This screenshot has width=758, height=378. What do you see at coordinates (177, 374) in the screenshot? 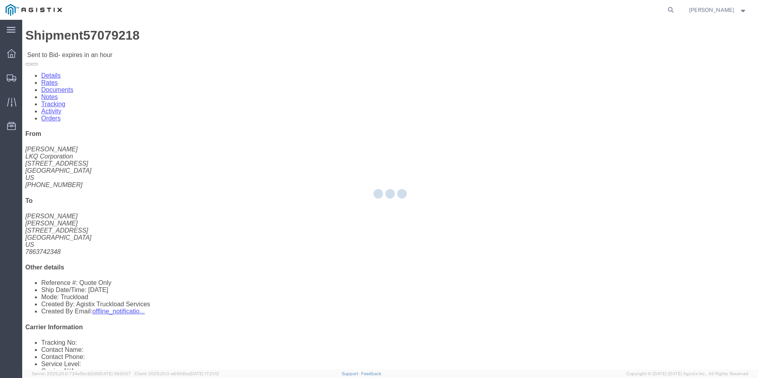
I see `span: Client: 2025.20.0-e640dba` at bounding box center [177, 374].